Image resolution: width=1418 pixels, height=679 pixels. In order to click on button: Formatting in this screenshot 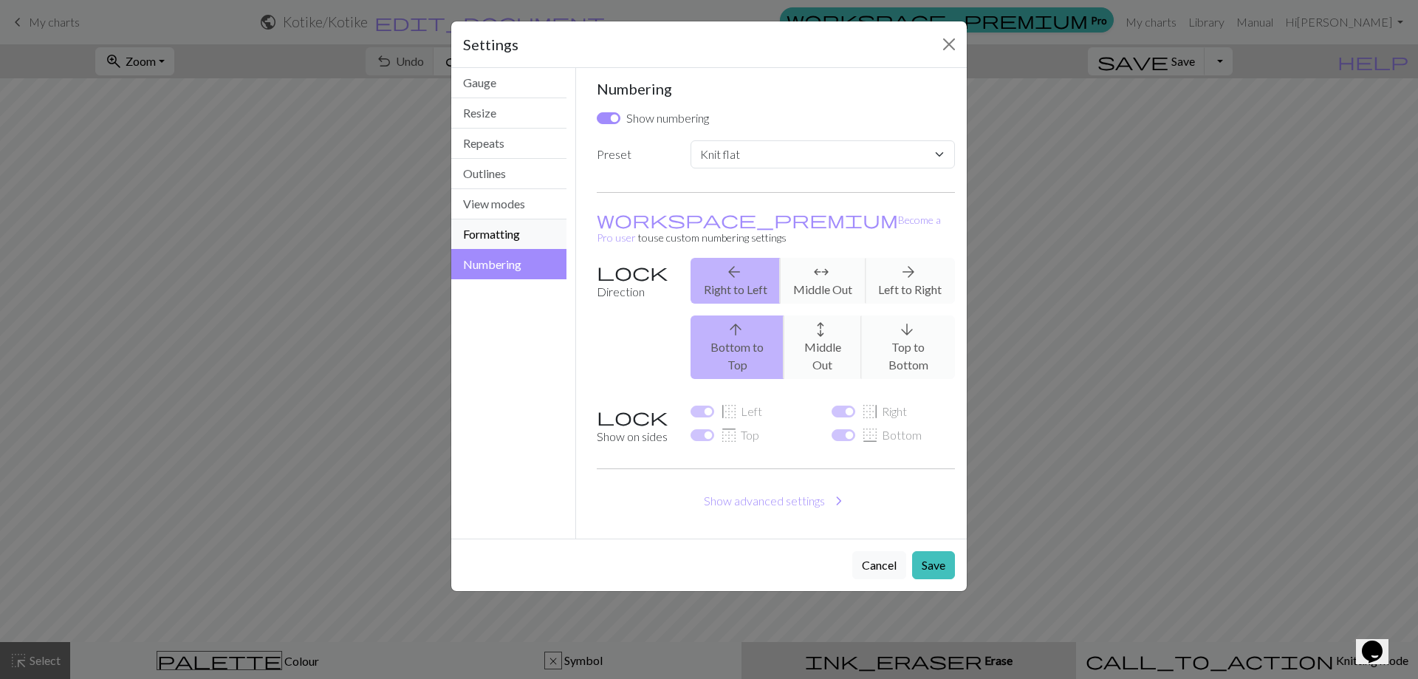, I will do `click(509, 234)`.